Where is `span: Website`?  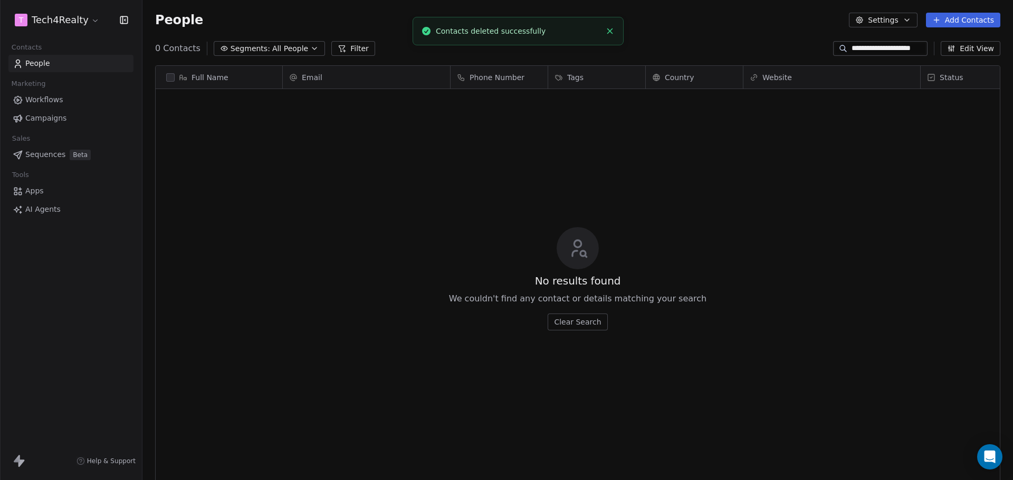
span: Website is located at coordinates (777, 78).